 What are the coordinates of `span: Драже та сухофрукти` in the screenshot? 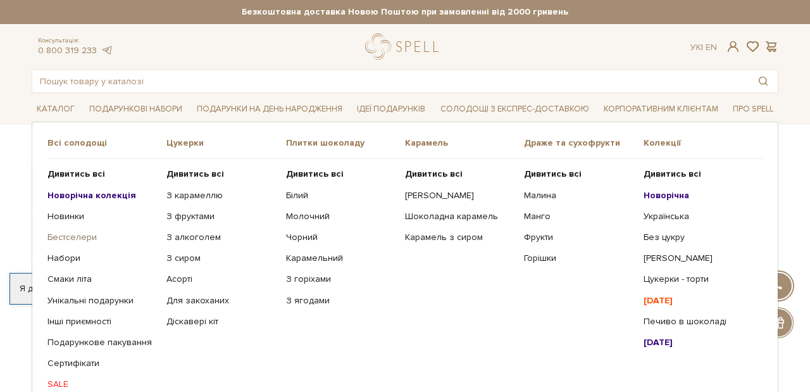 It's located at (584, 143).